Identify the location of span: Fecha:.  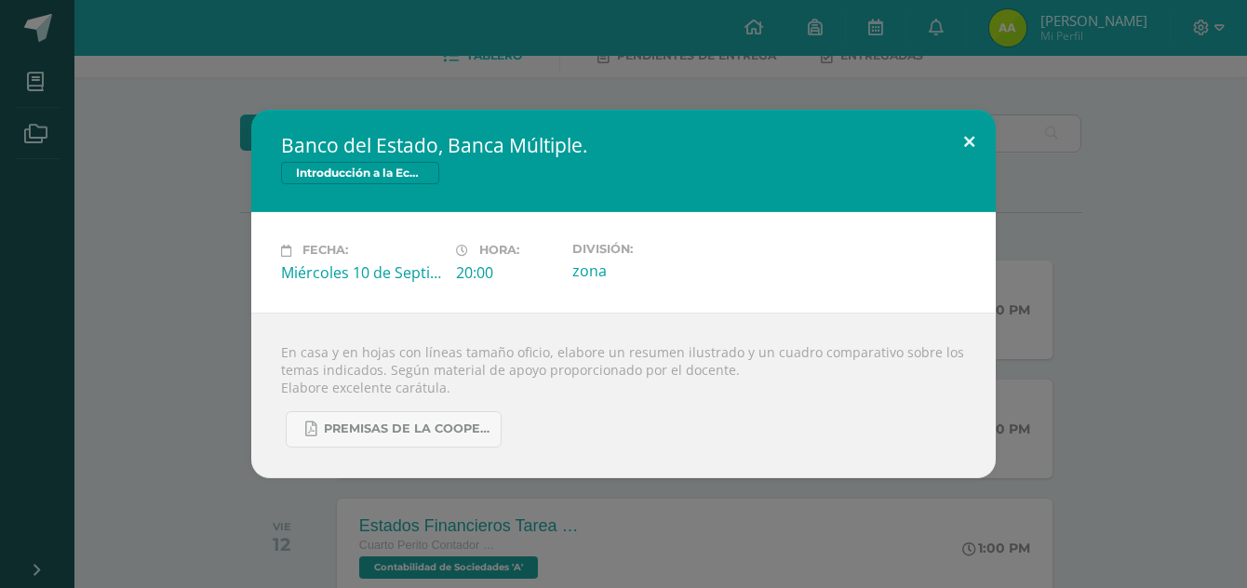
(325, 250).